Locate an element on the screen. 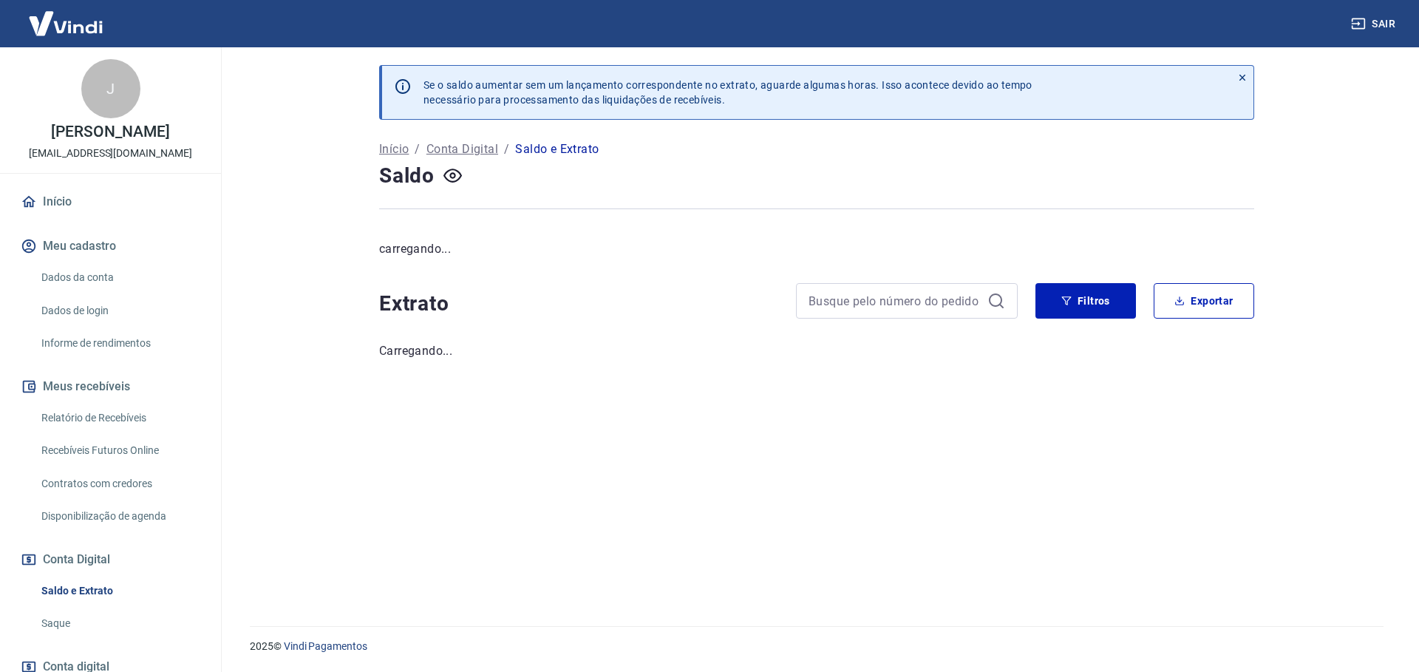 The height and width of the screenshot is (672, 1419). a: Contratos com credores is located at coordinates (119, 483).